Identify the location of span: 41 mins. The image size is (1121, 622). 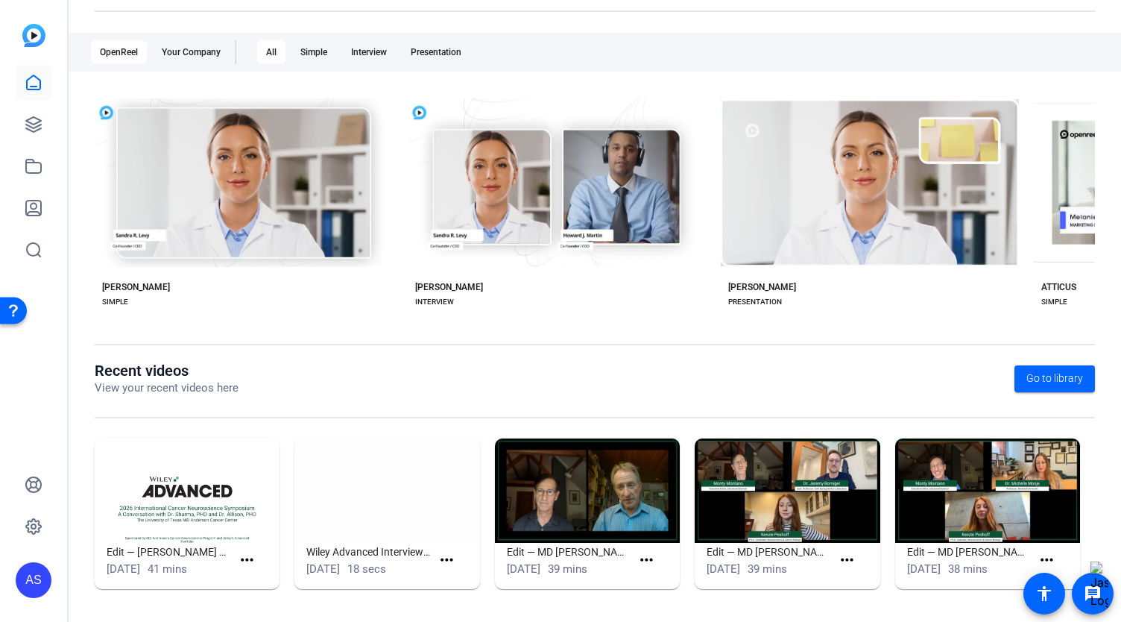
(167, 569).